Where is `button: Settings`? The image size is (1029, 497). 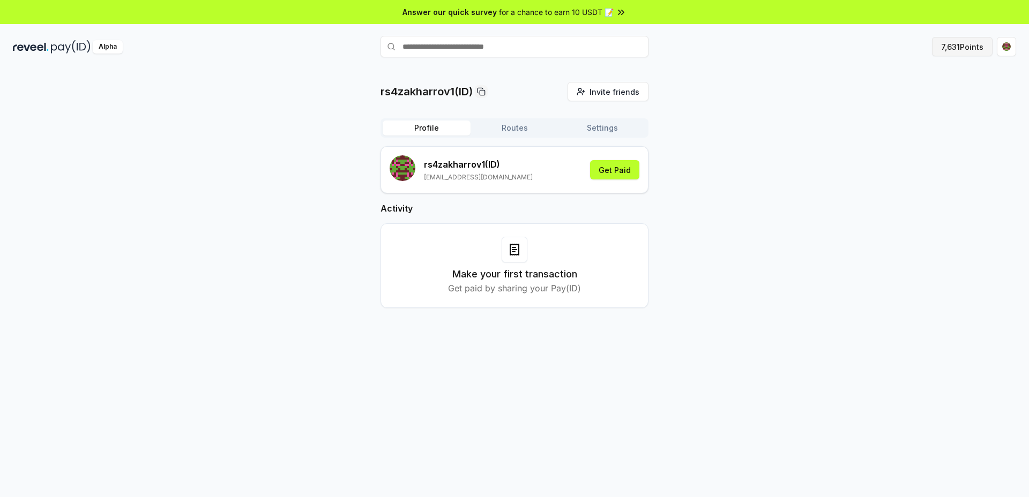 button: Settings is located at coordinates (602, 128).